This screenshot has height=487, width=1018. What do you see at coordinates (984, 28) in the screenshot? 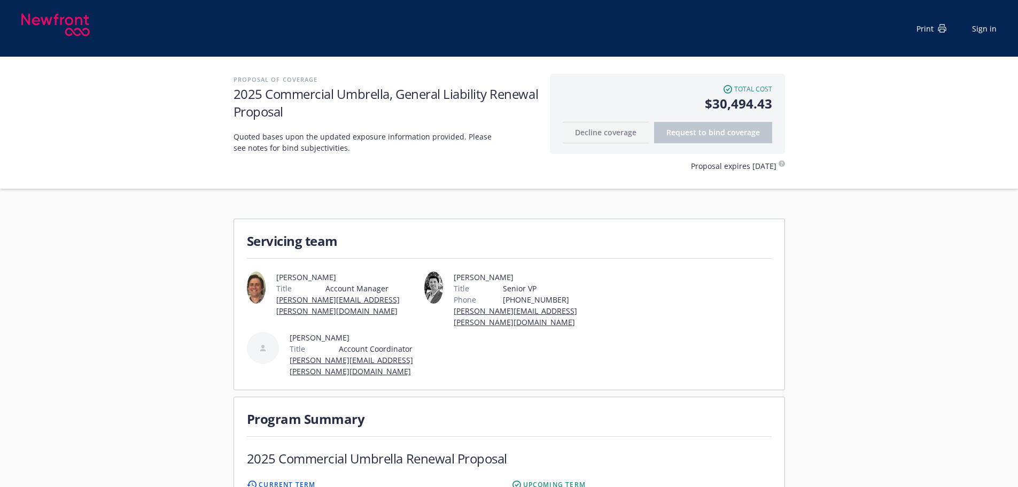
I see `a: Sign in` at bounding box center [984, 28].